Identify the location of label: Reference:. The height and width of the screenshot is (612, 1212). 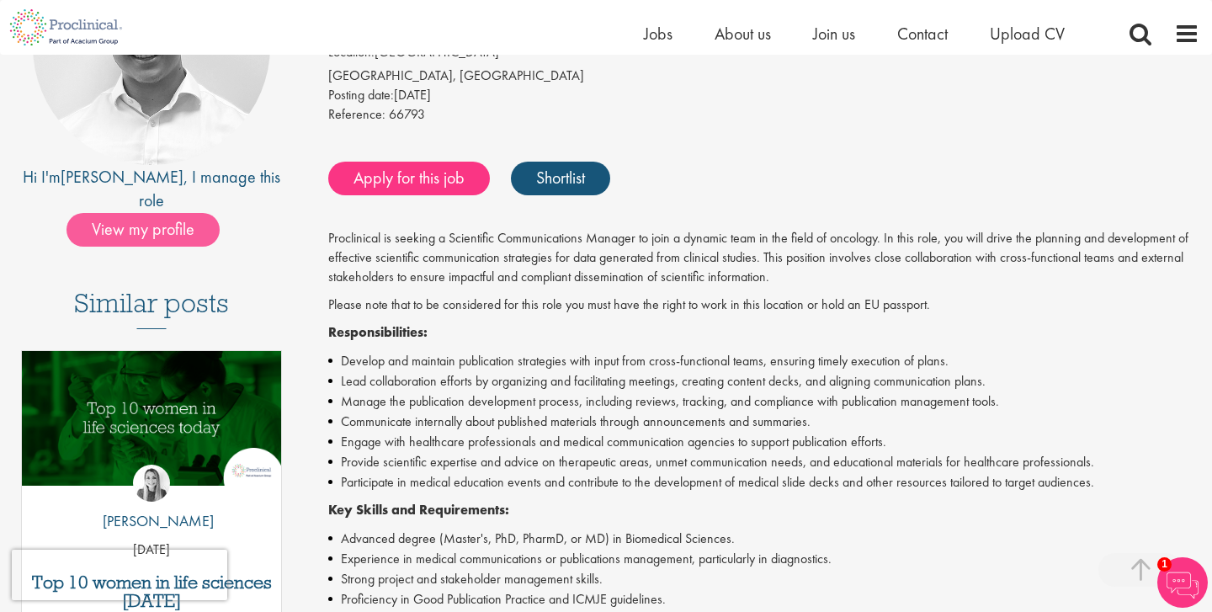
(357, 114).